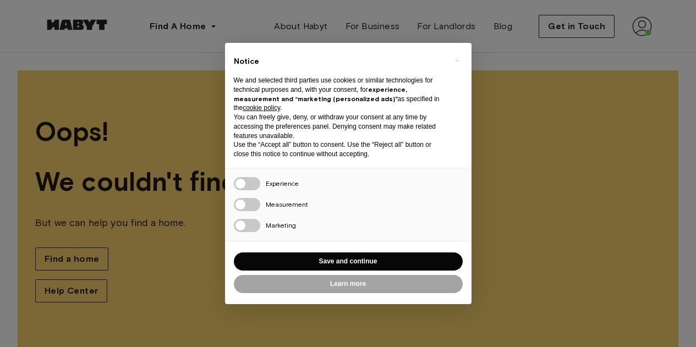 The image size is (696, 347). What do you see at coordinates (340, 62) in the screenshot?
I see `h2: Notice` at bounding box center [340, 62].